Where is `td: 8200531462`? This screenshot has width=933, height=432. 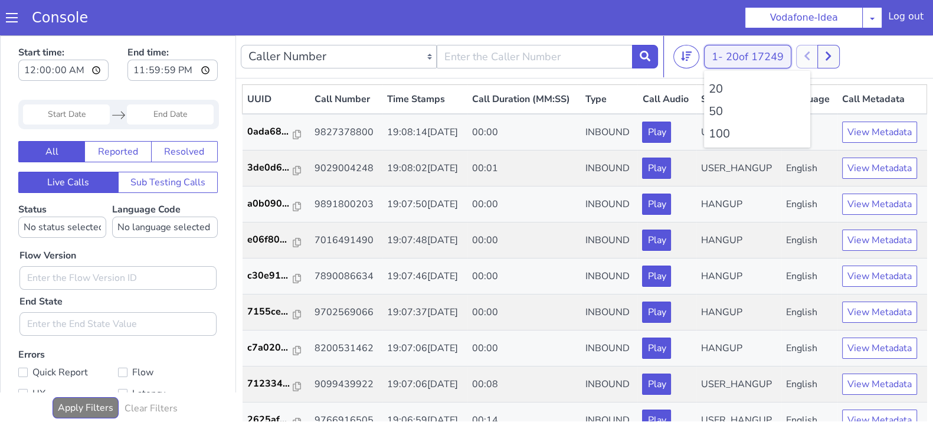
td: 8200531462 is located at coordinates (346, 313).